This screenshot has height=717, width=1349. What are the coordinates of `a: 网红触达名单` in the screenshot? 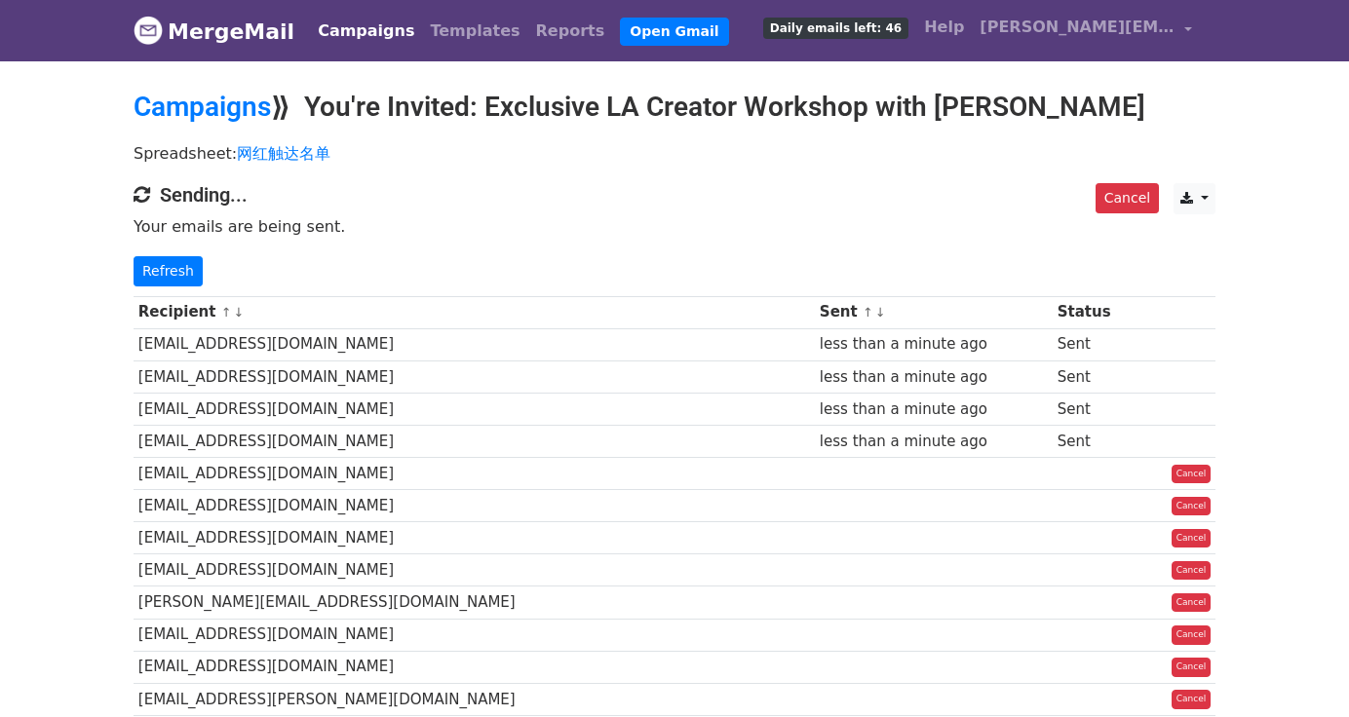 It's located at (284, 153).